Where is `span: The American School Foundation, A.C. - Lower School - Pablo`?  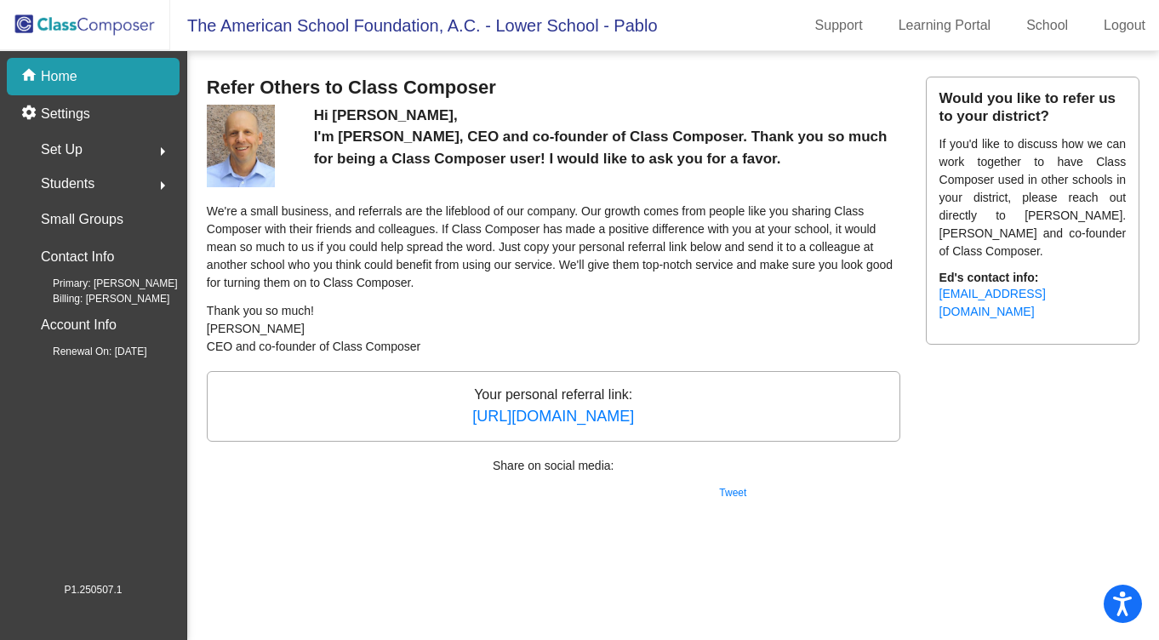
span: The American School Foundation, A.C. - Lower School - Pablo is located at coordinates (414, 26).